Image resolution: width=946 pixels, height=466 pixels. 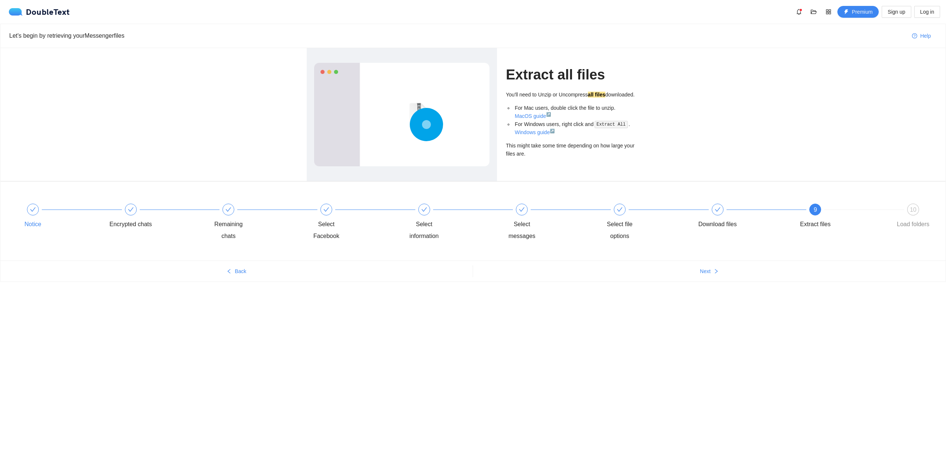 I want to click on button: thunderboltPremium, so click(x=858, y=12).